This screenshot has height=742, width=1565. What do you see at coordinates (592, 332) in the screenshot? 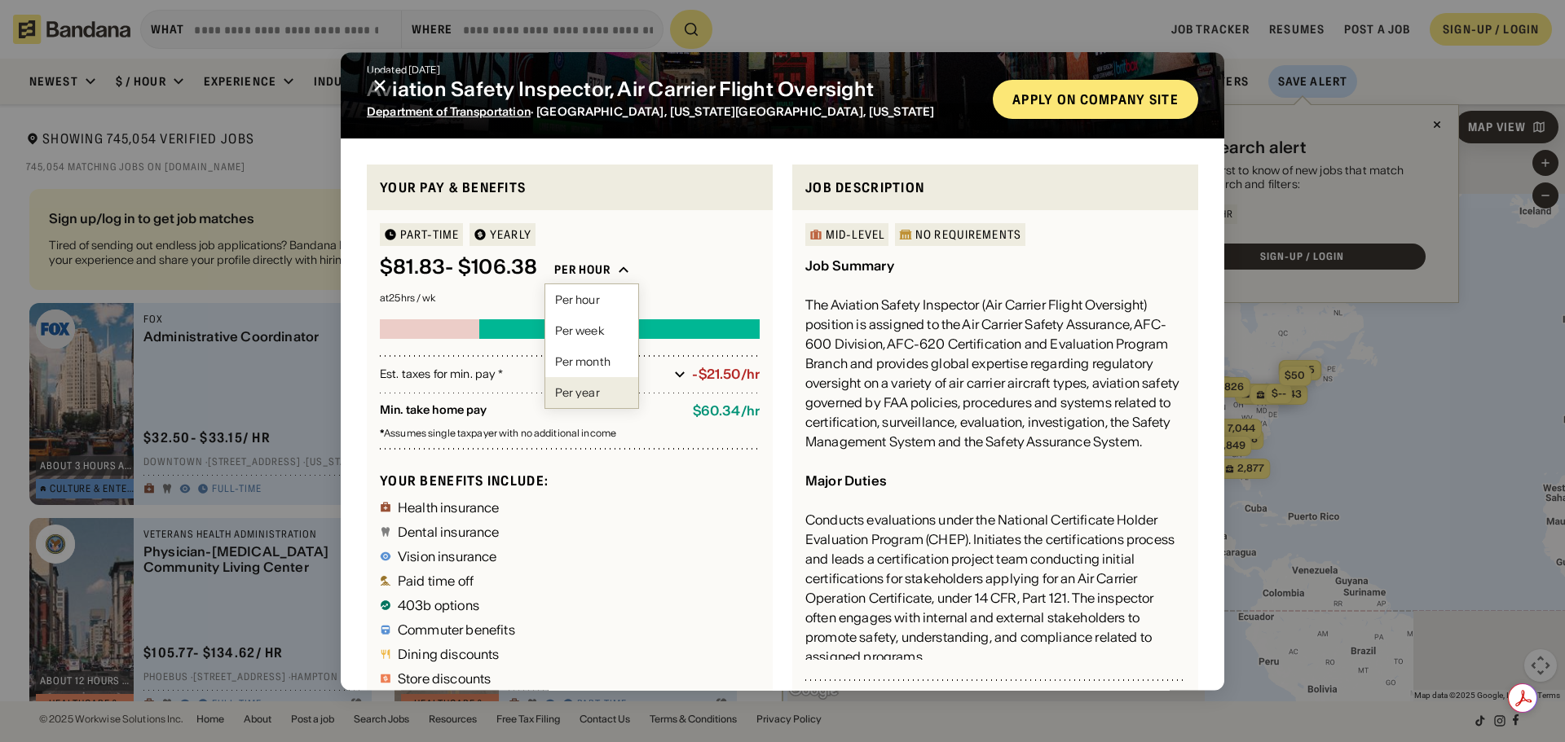
I see `div: Per week` at bounding box center [592, 332].